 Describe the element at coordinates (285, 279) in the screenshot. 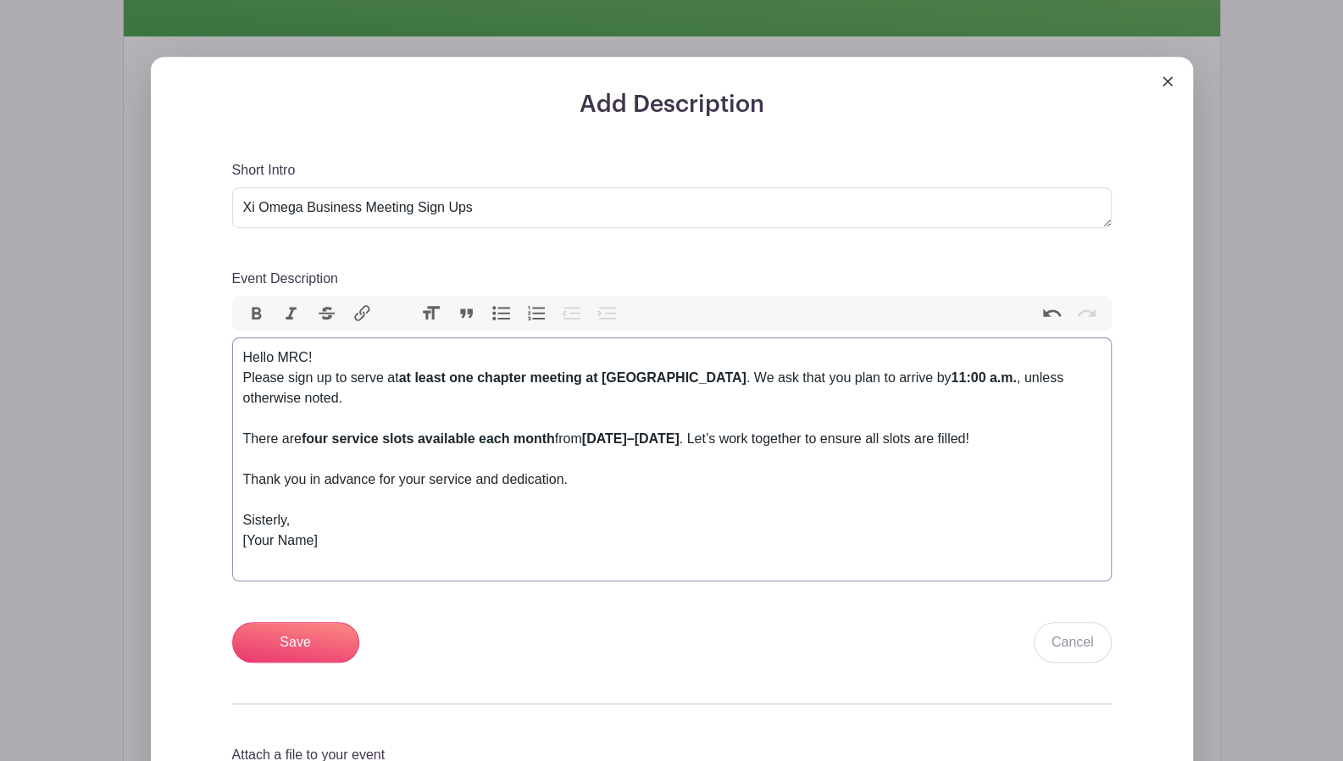

I see `label: Event Description` at that location.